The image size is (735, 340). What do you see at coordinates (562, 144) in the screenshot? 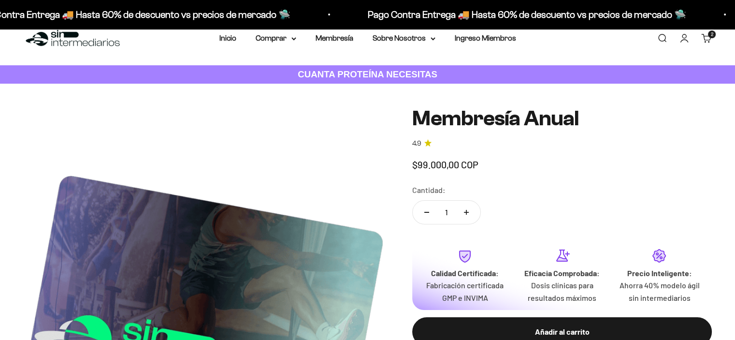
I see `a: 4.94.9 de 5.0 estrellas` at bounding box center [562, 144].